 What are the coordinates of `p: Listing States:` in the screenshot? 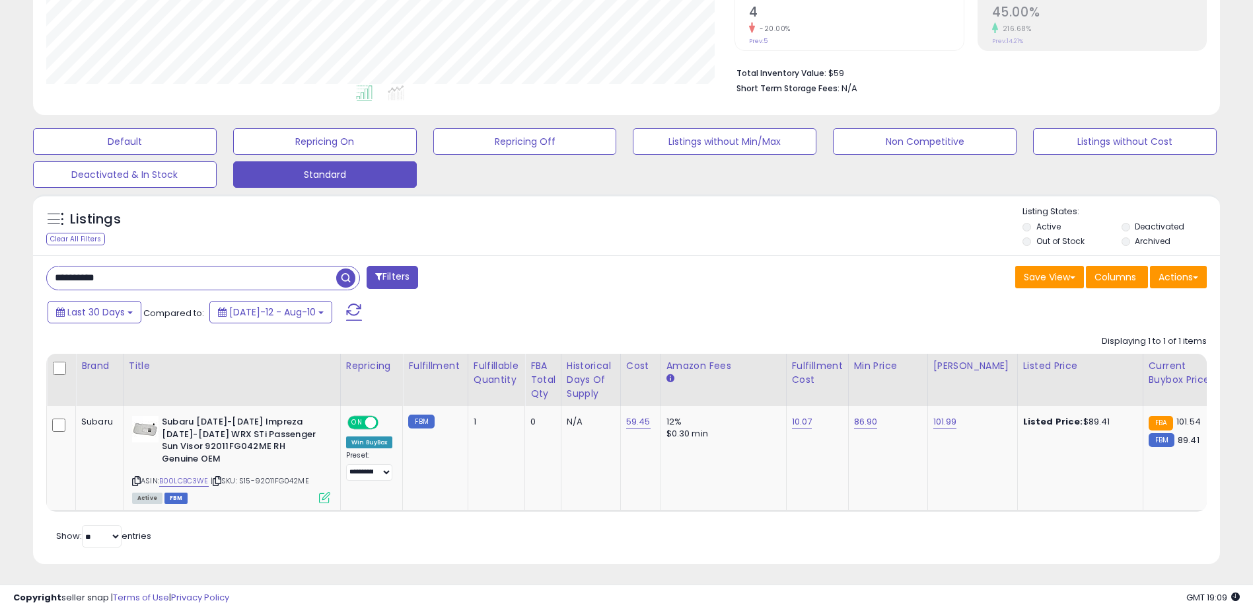 It's located at (1121, 211).